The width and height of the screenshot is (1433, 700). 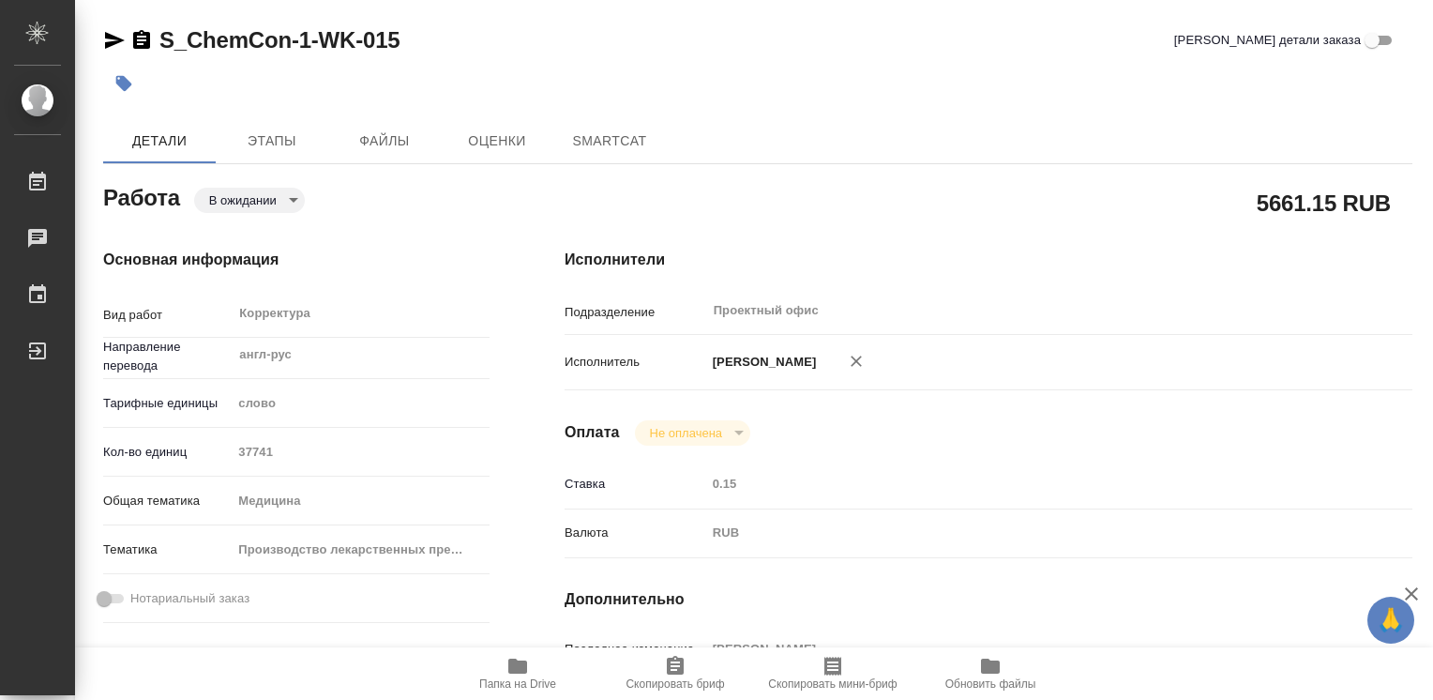 I want to click on h4: Исполнители, so click(x=988, y=260).